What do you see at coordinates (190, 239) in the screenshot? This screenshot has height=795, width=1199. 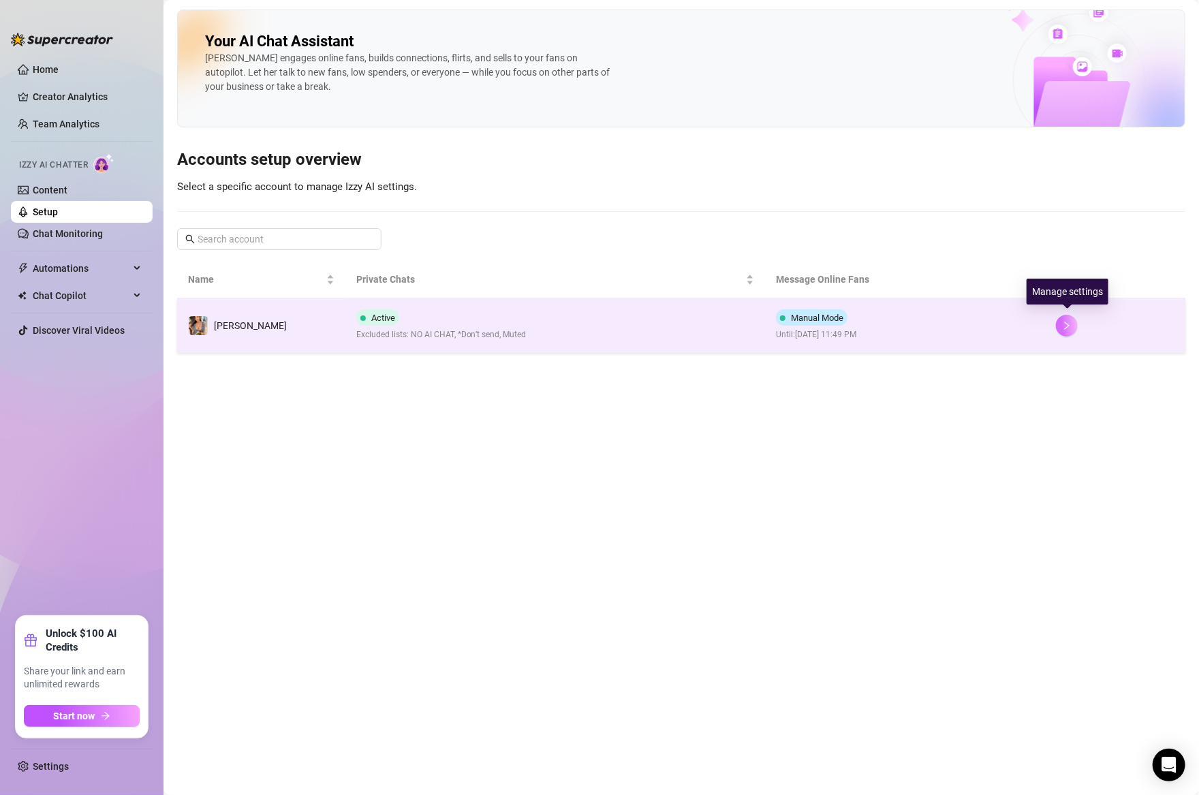 I see `span: search` at bounding box center [190, 239].